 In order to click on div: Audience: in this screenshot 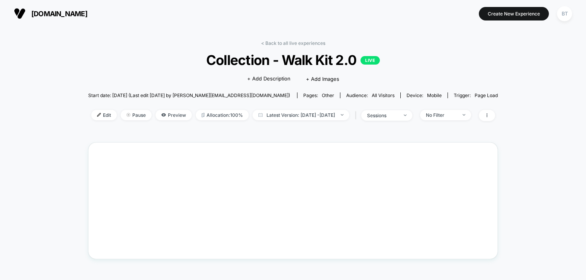, I will do `click(370, 95)`.